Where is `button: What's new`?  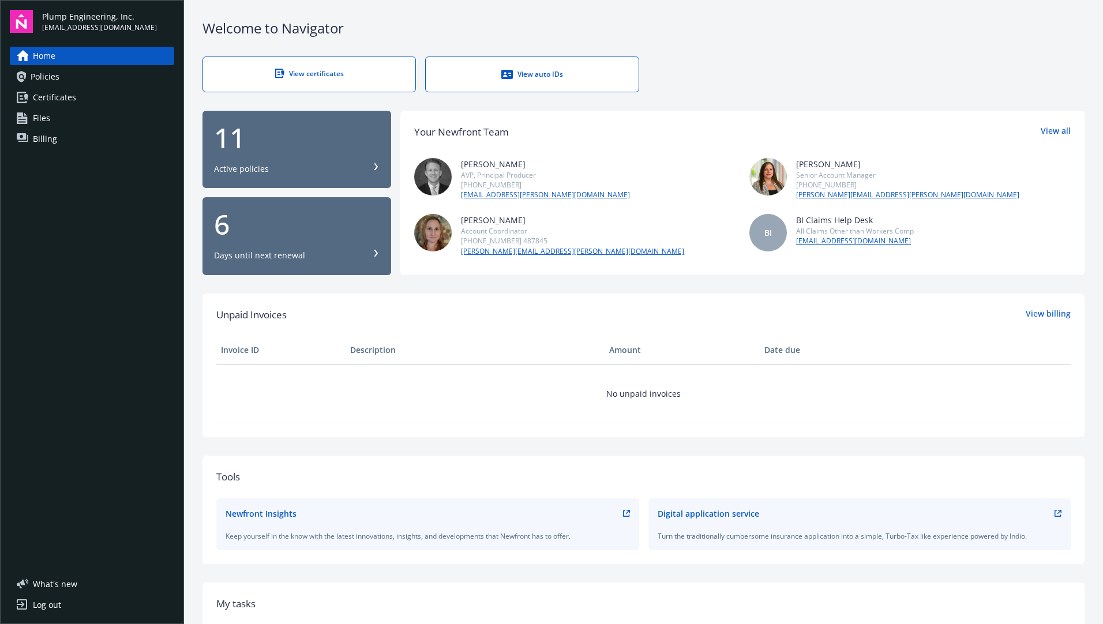 button: What's new is located at coordinates (53, 584).